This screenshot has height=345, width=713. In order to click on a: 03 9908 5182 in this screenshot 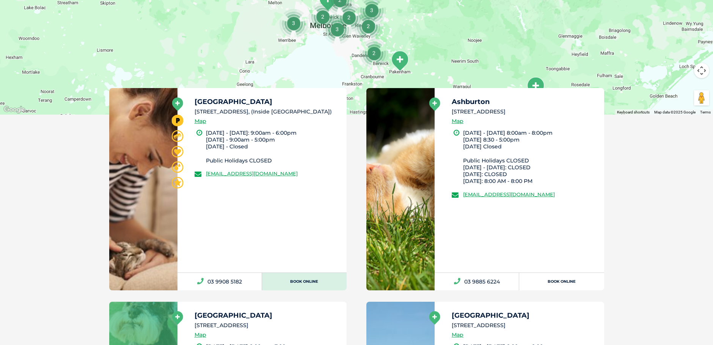, I will do `click(219, 281)`.